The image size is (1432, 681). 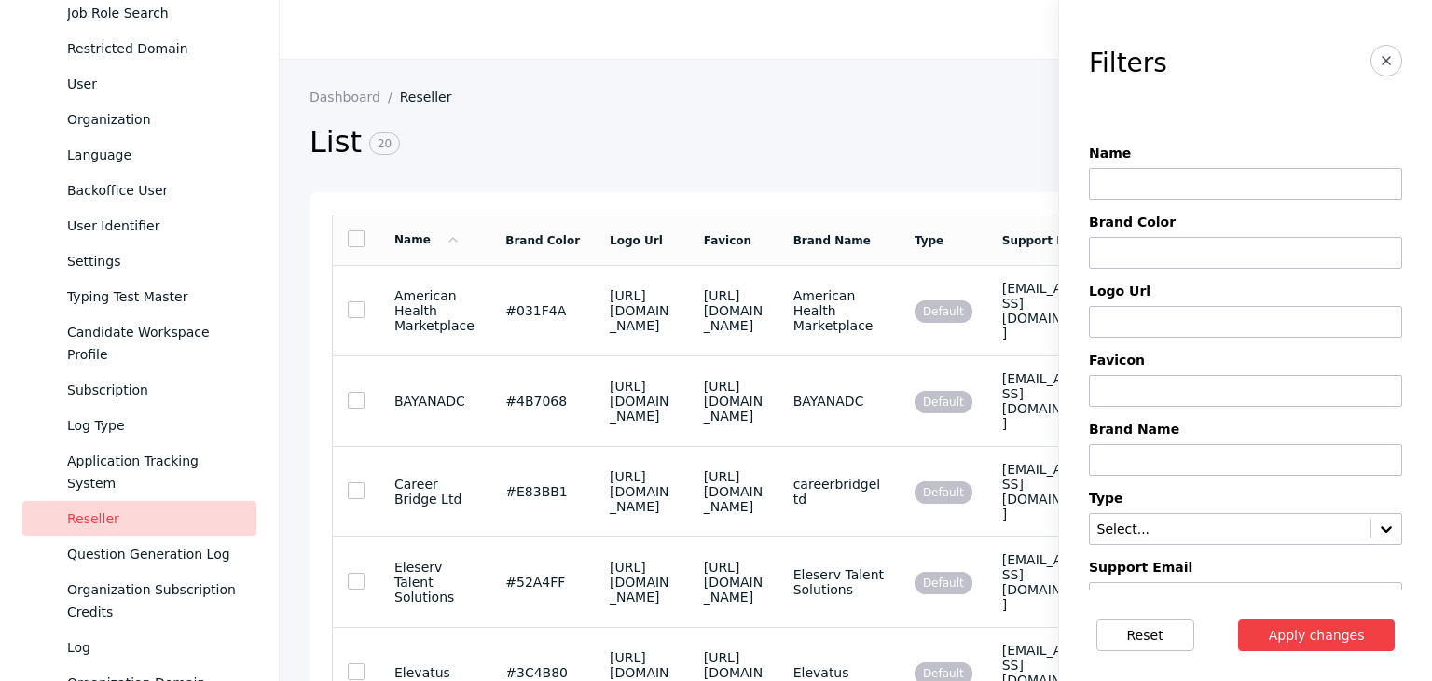 I want to click on button: Apply changes, so click(x=1317, y=635).